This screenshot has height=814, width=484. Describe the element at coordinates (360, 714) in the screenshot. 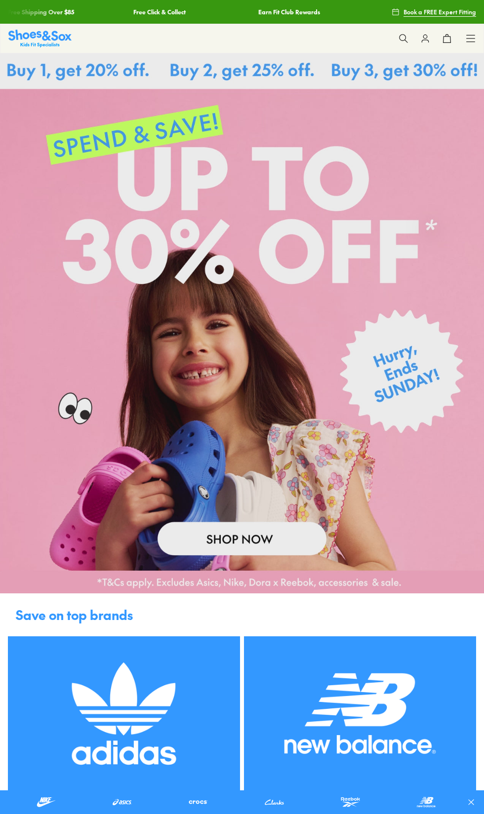

I see `img: SNS_WEBASSETS_1280x984__Brand_8_072687a1-6812-4536-84da-40bdad0e27d7.png` at that location.